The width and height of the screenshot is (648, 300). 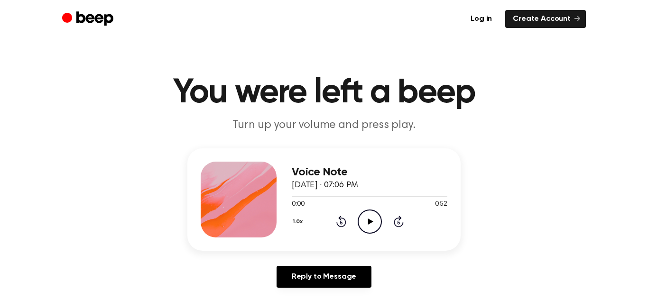 I want to click on span: 0:00, so click(x=298, y=204).